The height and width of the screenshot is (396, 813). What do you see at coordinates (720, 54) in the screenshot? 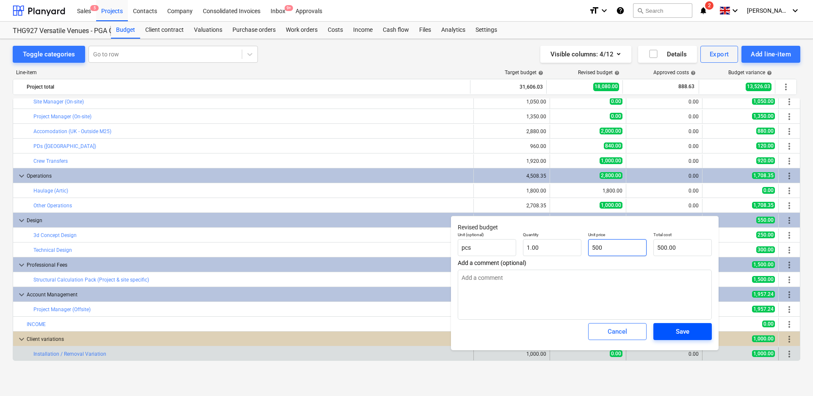
I see `div: Export` at bounding box center [720, 54].